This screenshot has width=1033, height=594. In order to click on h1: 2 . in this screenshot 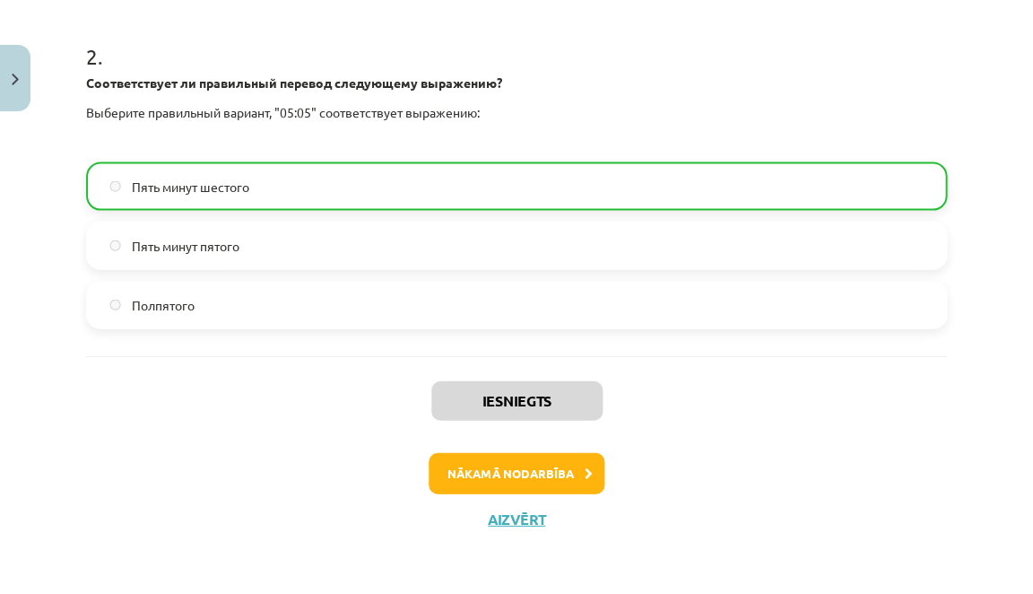, I will do `click(516, 39)`.